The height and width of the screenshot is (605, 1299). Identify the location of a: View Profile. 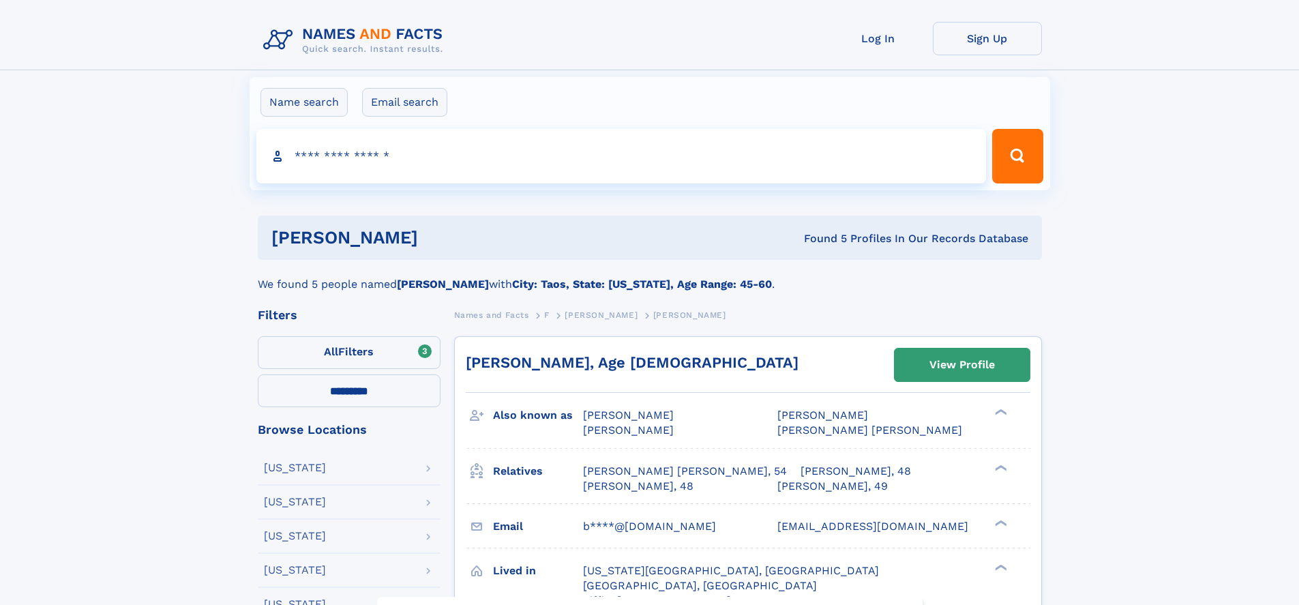
(962, 365).